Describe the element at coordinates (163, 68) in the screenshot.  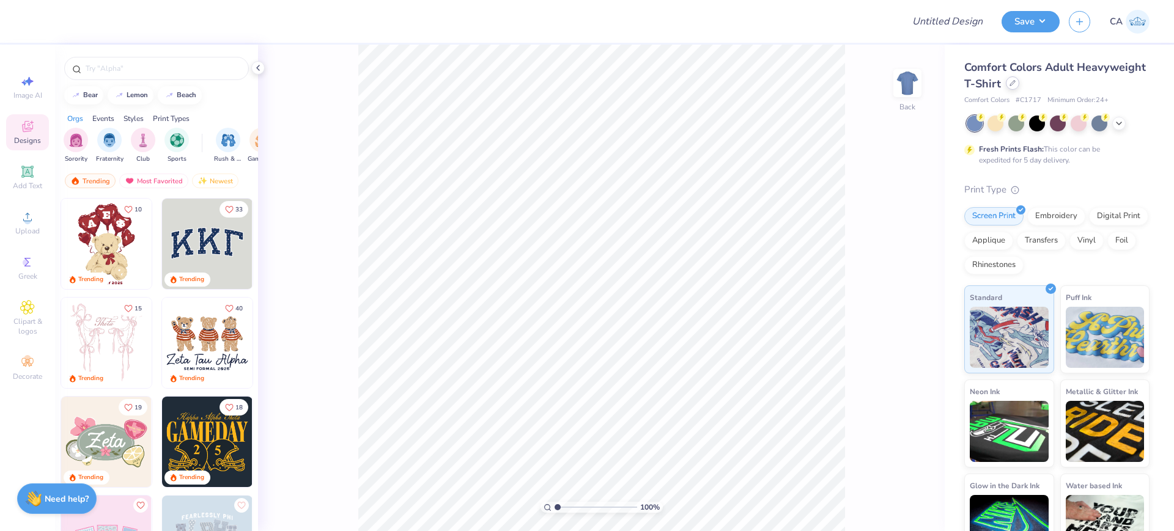
I see `input: Try "Alpha"` at that location.